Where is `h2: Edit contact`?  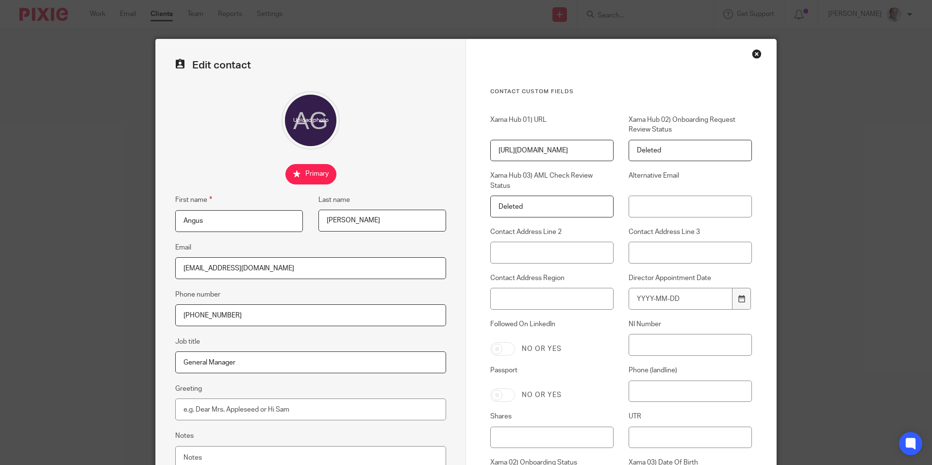 h2: Edit contact is located at coordinates (311, 65).